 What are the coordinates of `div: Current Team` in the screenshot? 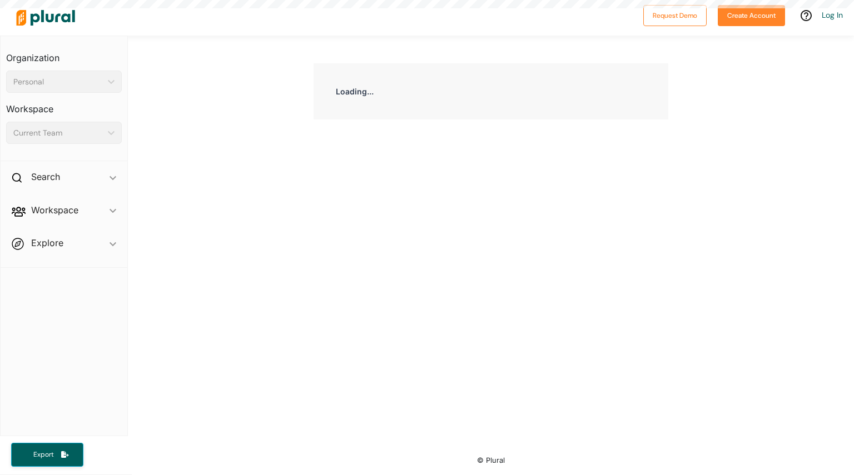 It's located at (58, 133).